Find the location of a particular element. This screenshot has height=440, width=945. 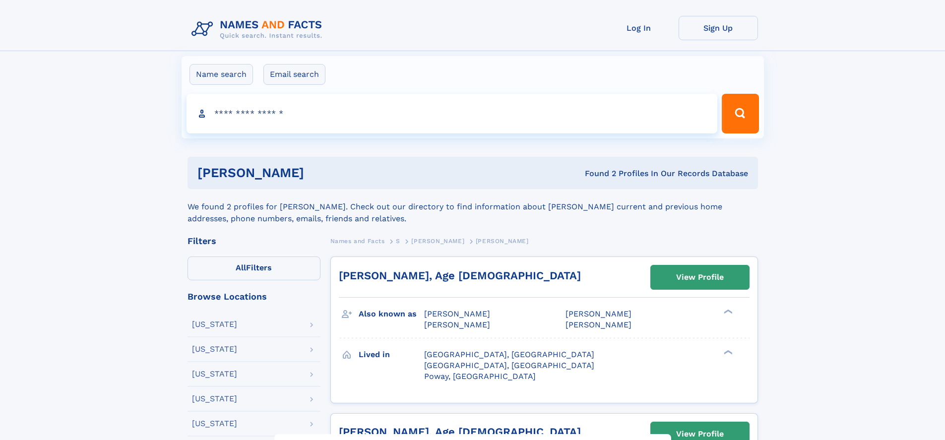

div: Found 2 Profiles In Our Records Database is located at coordinates (596, 174).